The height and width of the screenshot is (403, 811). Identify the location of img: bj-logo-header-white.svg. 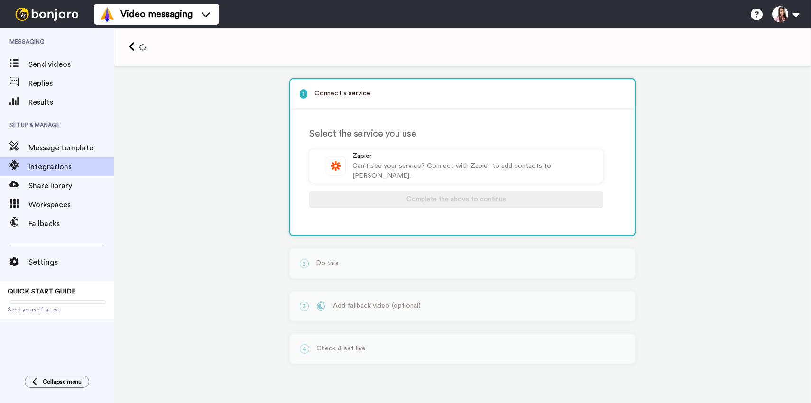
(47, 14).